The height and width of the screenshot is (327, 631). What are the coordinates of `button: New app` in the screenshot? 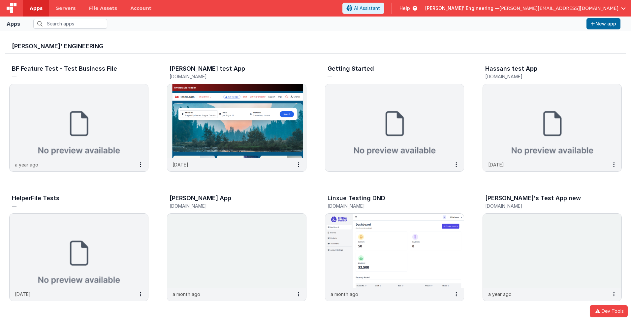 It's located at (603, 24).